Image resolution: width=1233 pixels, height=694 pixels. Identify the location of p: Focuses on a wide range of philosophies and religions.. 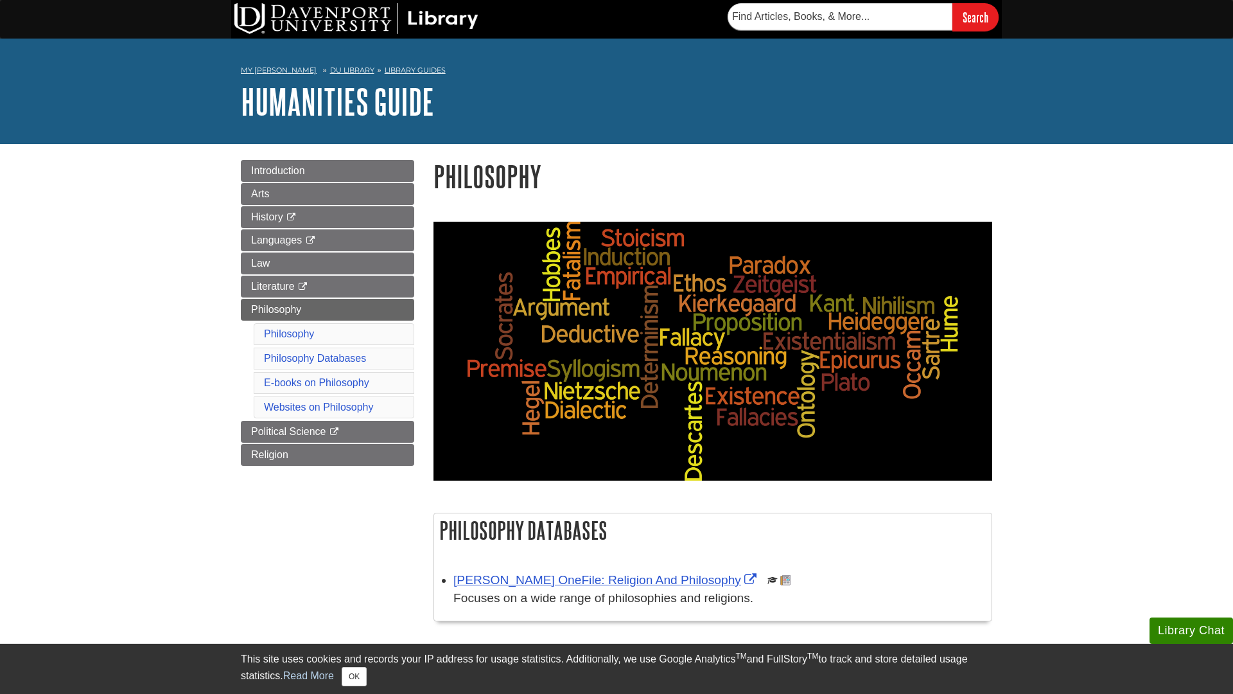
(719, 598).